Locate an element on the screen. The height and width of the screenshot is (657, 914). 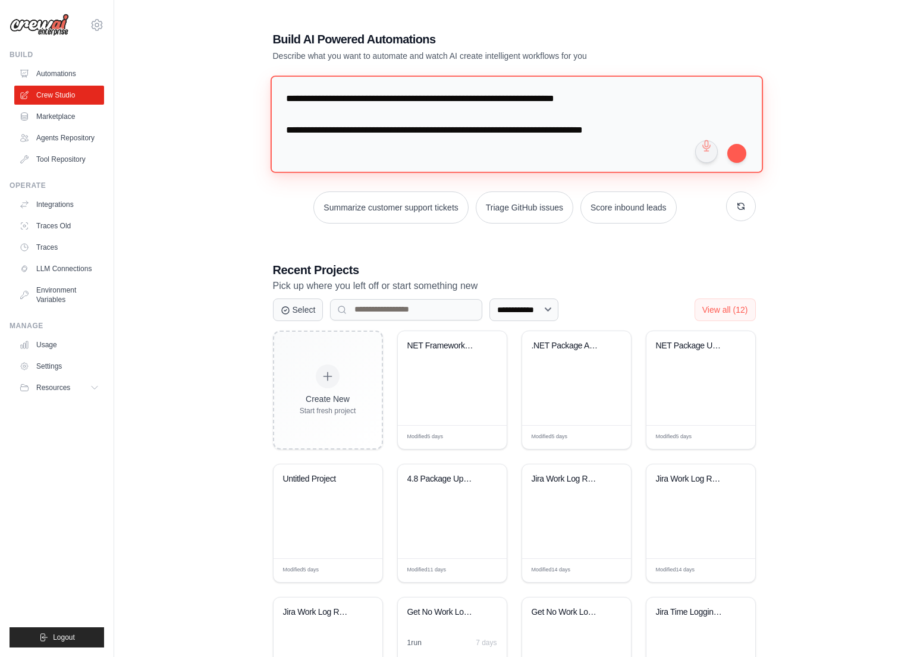
button: Score inbound leads is located at coordinates (629, 208).